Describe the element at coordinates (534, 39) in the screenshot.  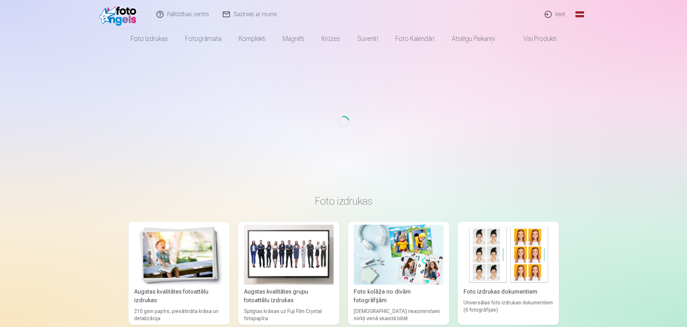
I see `a: Visi produkti` at that location.